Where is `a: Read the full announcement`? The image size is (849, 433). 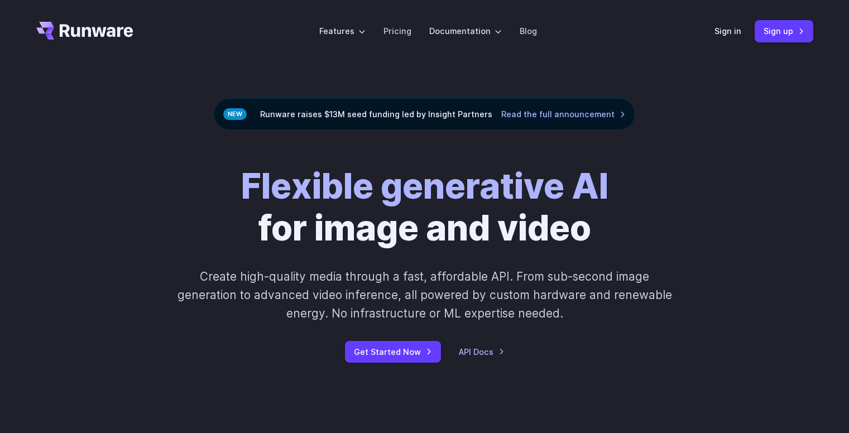
a: Read the full announcement is located at coordinates (563, 114).